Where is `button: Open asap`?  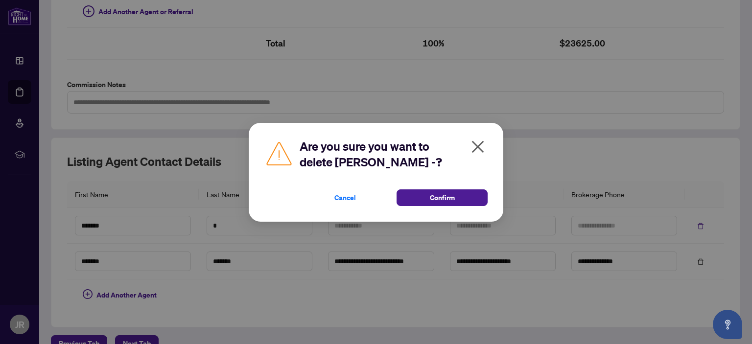 button: Open asap is located at coordinates (728, 325).